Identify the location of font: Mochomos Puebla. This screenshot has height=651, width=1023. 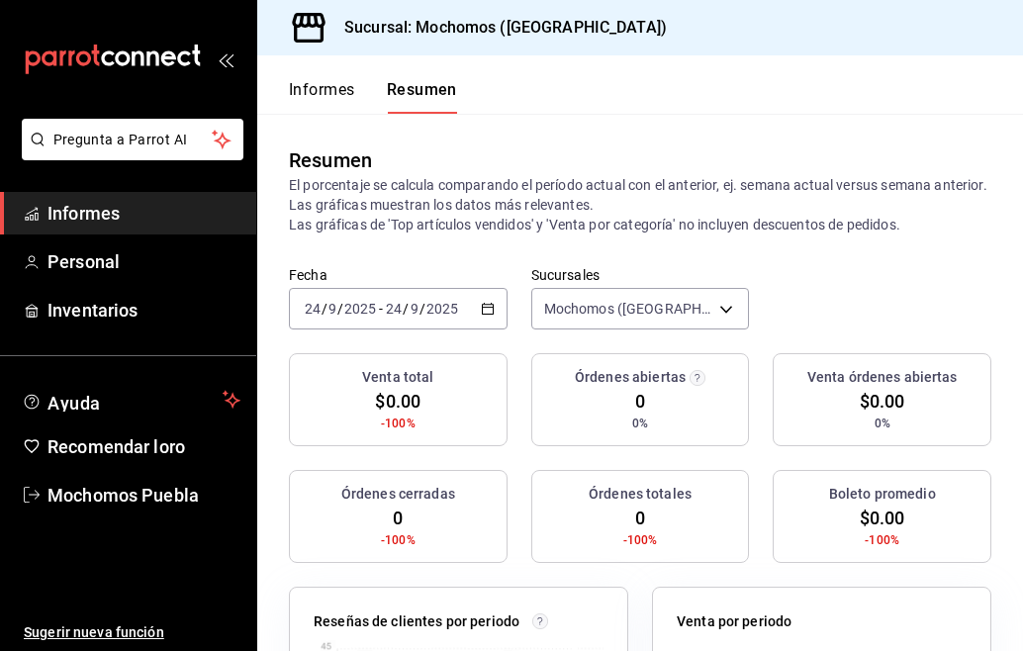
(123, 495).